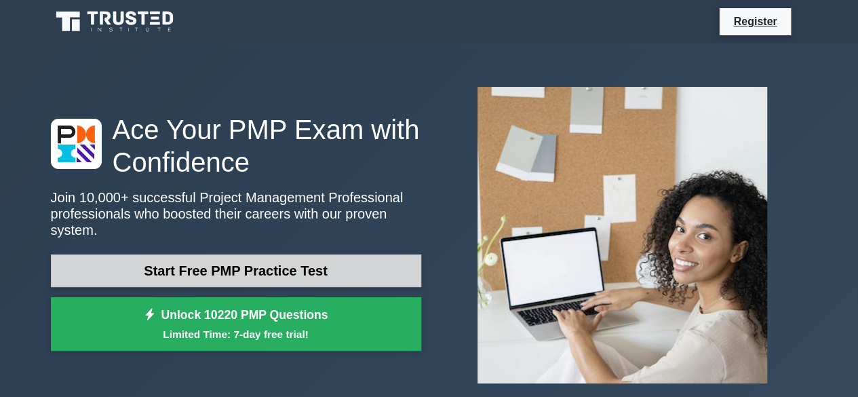 This screenshot has width=858, height=397. Describe the element at coordinates (236, 324) in the screenshot. I see `a: Unlock 10220 PMP QuestionsLimited Time: 7-day free trial!` at that location.